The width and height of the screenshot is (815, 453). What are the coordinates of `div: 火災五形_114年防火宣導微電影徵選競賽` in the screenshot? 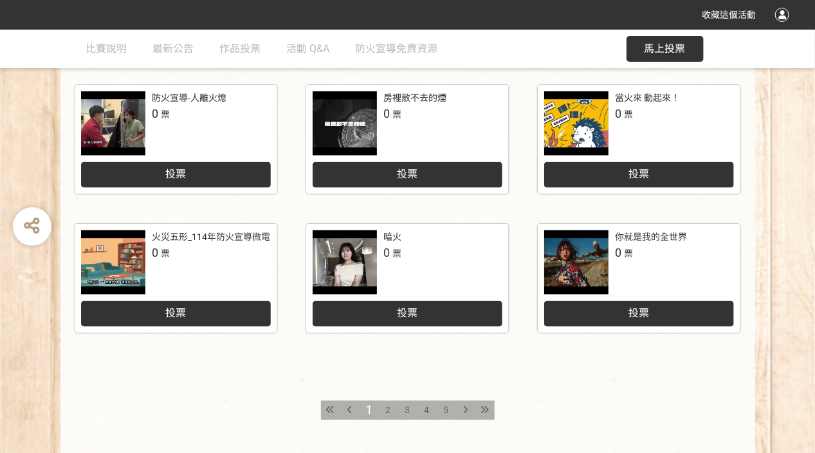 It's located at (233, 237).